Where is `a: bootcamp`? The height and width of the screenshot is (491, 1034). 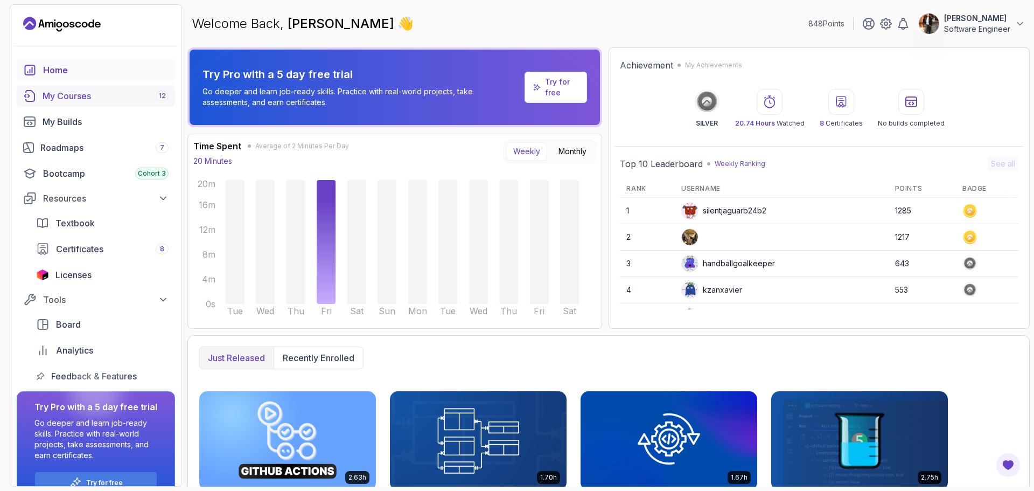
a: bootcamp is located at coordinates (96, 173).